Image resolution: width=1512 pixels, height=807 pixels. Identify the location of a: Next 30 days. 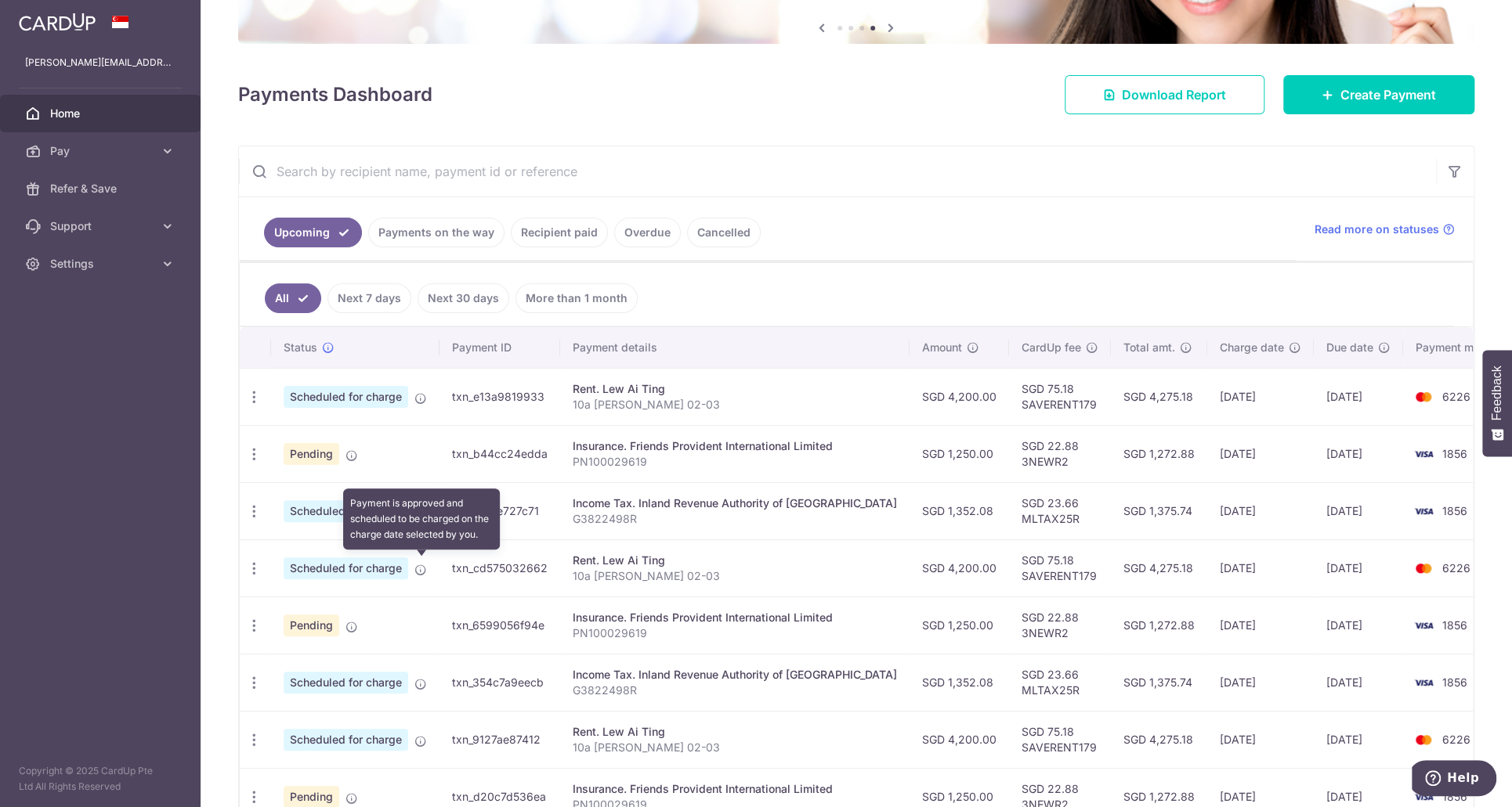
(463, 298).